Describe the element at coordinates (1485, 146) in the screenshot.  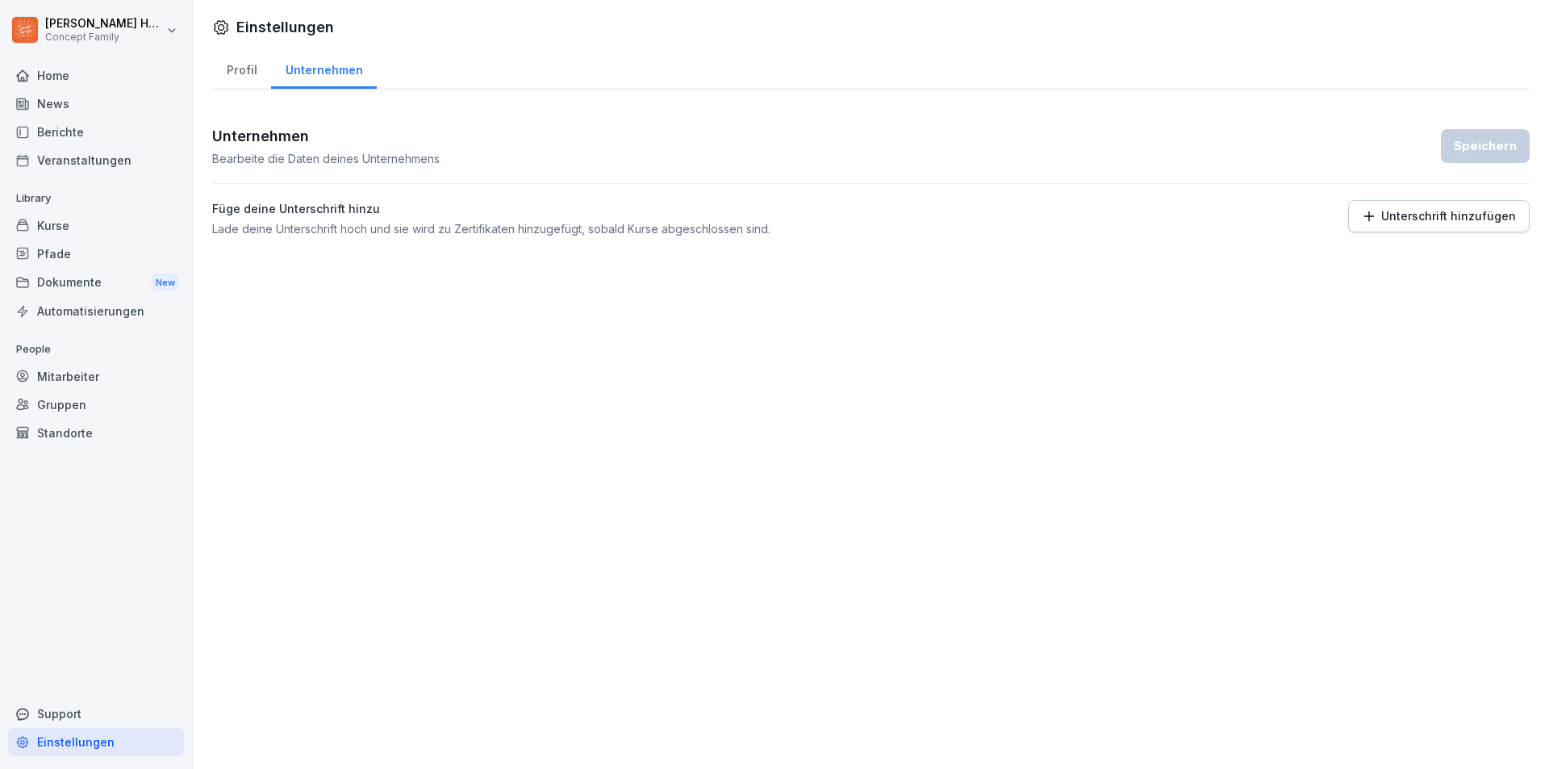
I see `div: Speichern` at that location.